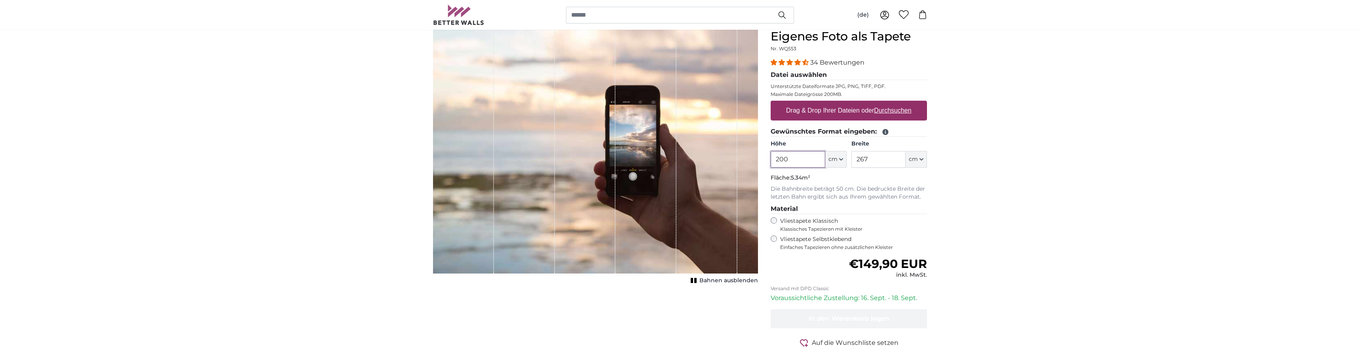  I want to click on span: 34 Bewertungen, so click(837, 62).